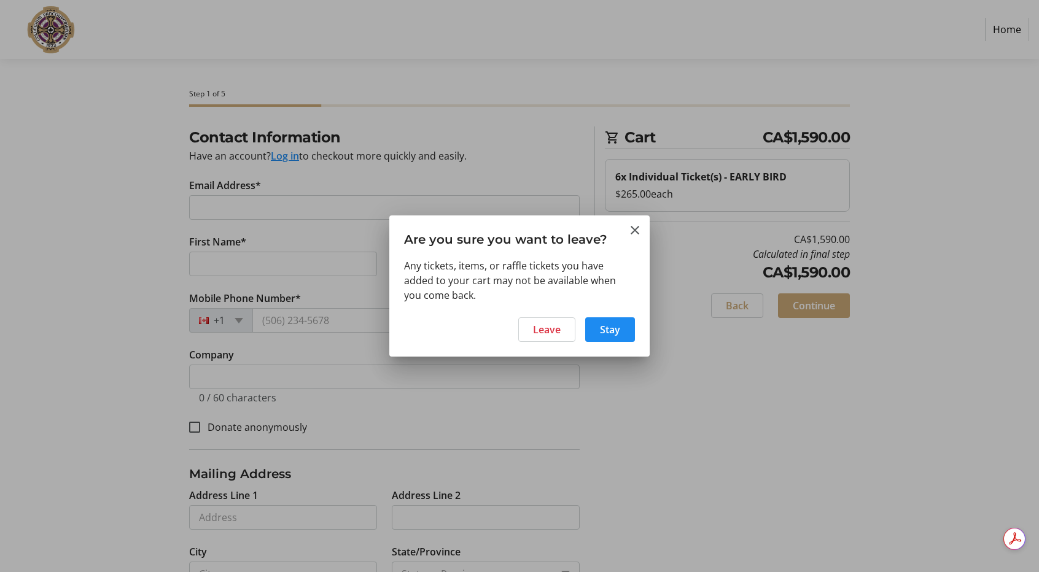 The image size is (1039, 572). Describe the element at coordinates (547, 330) in the screenshot. I see `button: Leave` at that location.